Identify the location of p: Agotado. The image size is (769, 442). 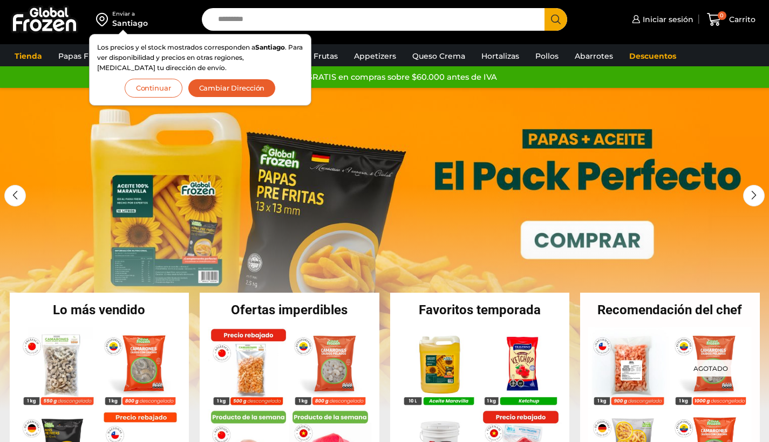
(711, 368).